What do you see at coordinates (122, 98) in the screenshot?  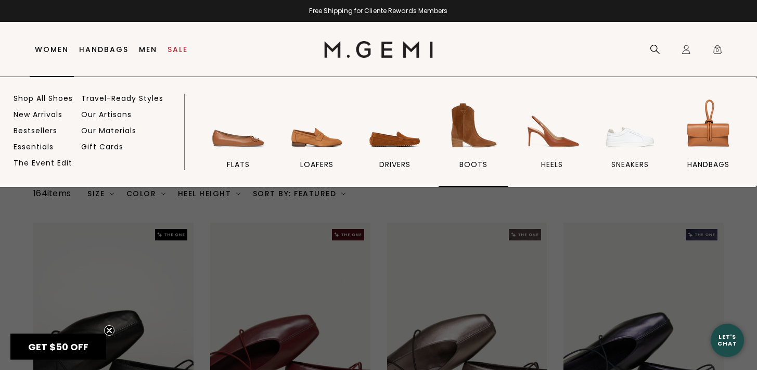 I see `a: Travel-Ready Styles` at bounding box center [122, 98].